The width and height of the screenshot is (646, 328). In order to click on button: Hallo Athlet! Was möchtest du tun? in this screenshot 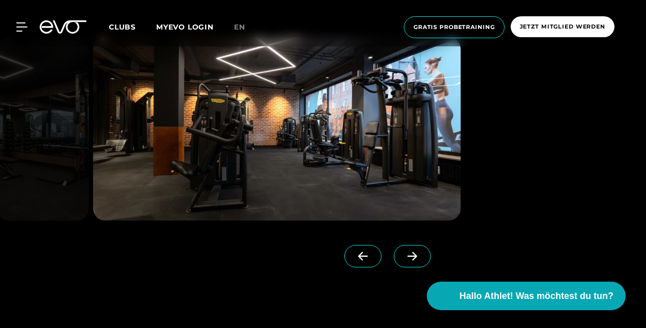, I will do `click(526, 296)`.